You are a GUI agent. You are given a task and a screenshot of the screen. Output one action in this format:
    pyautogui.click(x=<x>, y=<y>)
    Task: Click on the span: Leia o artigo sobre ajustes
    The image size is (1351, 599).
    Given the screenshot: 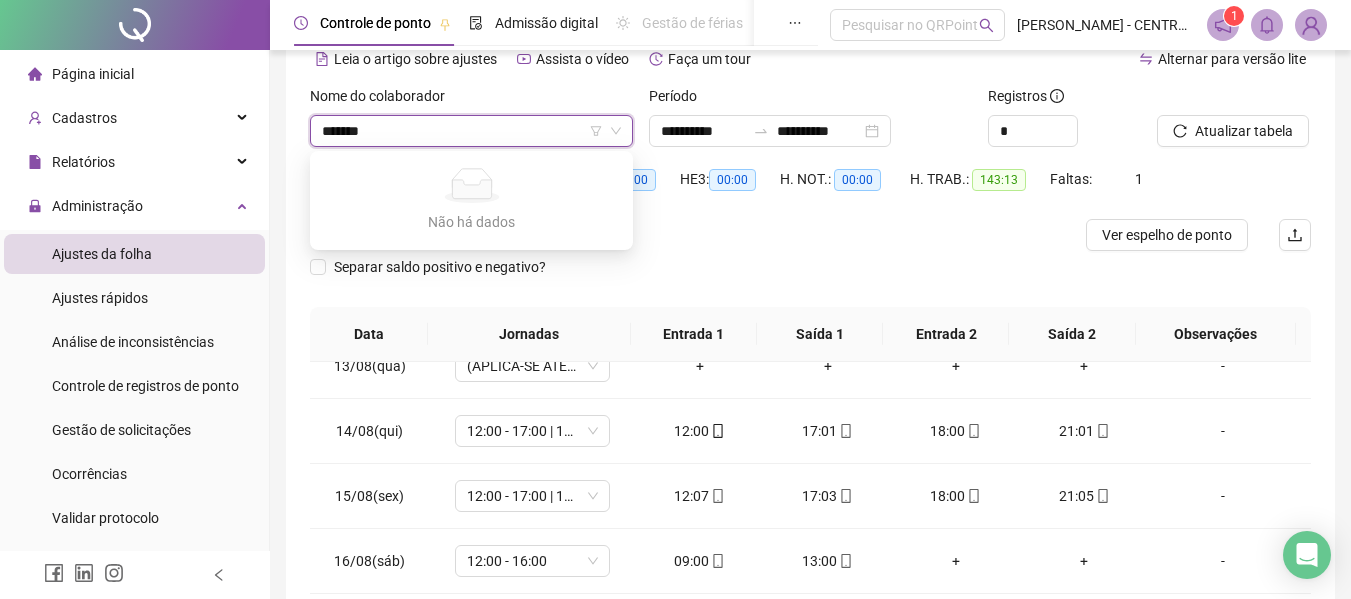 What is the action you would take?
    pyautogui.click(x=415, y=59)
    